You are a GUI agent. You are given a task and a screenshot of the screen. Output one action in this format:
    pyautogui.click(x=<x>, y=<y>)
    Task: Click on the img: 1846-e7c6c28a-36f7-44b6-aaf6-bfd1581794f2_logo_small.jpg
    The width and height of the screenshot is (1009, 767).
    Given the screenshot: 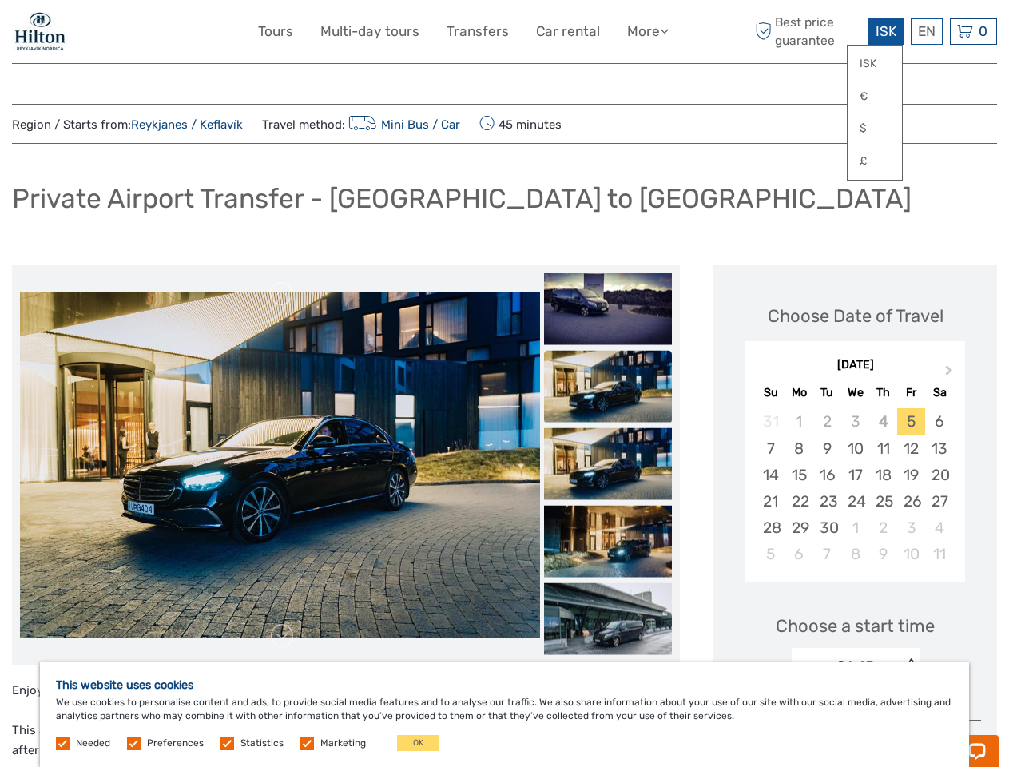 What is the action you would take?
    pyautogui.click(x=40, y=31)
    